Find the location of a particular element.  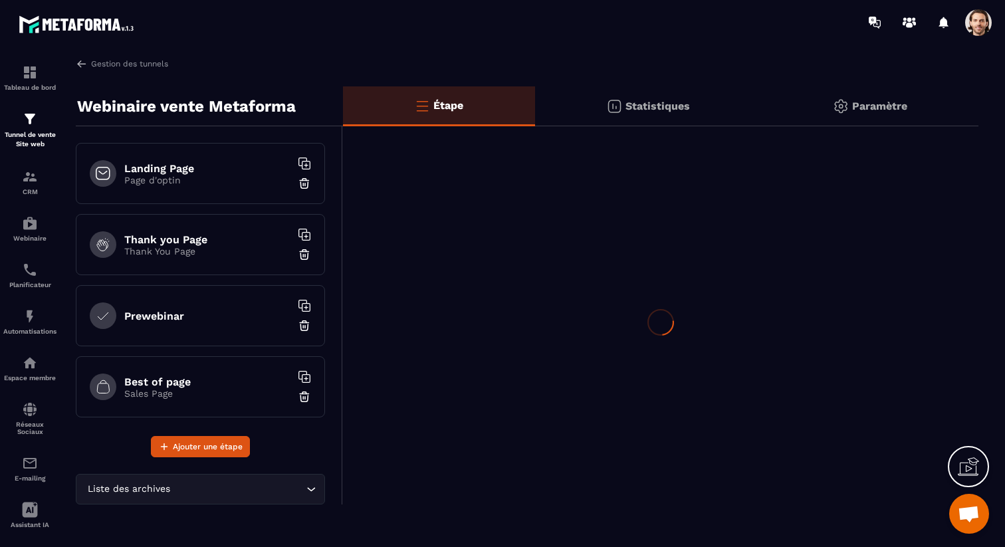

p: Tableau de bord is located at coordinates (30, 87).